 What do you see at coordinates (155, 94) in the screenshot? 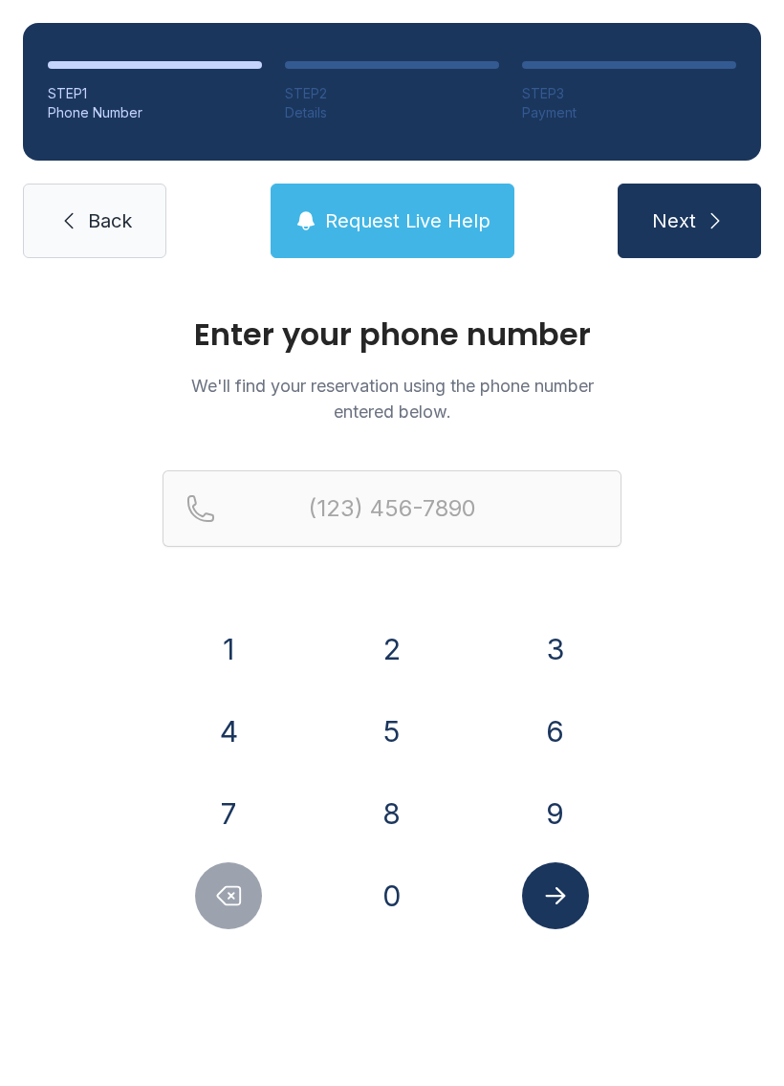
I see `div: STEP 1` at bounding box center [155, 94].